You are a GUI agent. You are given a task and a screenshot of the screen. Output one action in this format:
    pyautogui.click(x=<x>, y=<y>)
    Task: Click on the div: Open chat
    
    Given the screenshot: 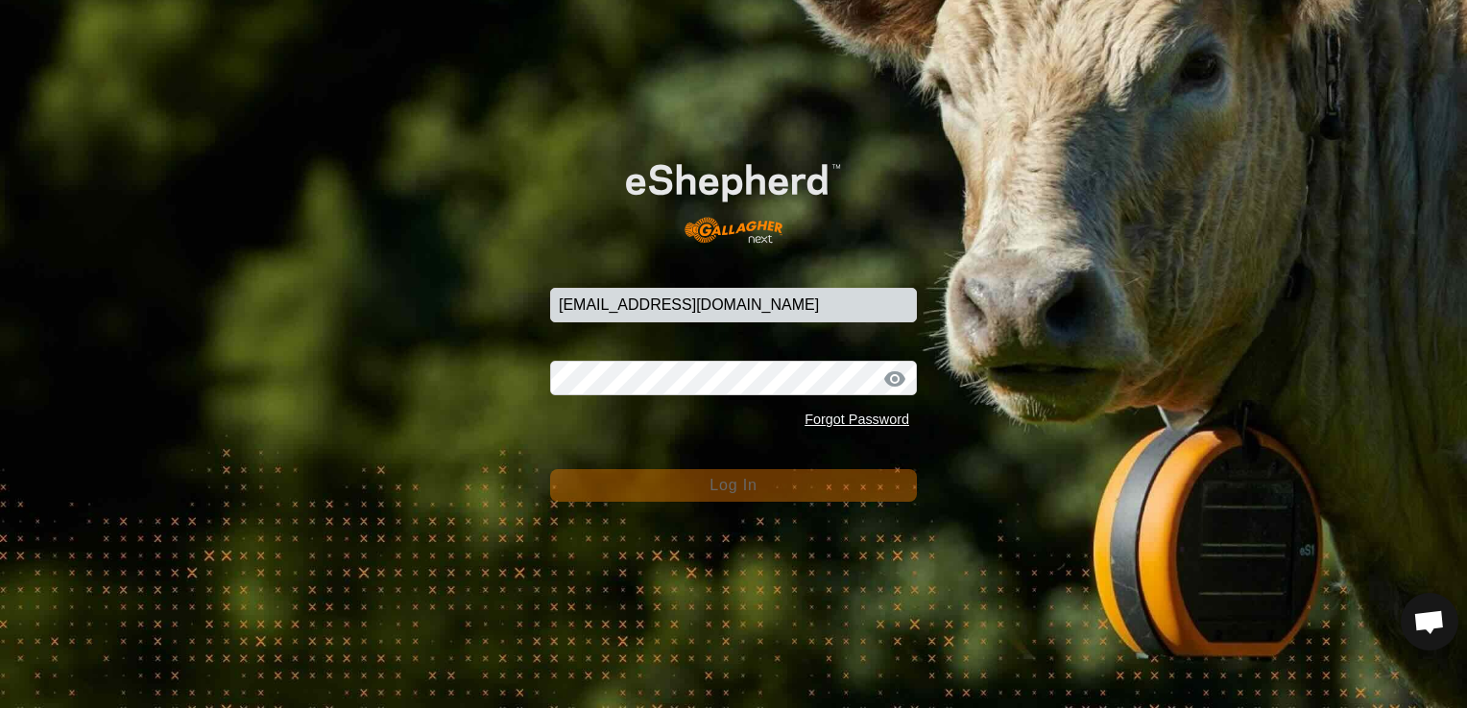 What is the action you would take?
    pyautogui.click(x=1429, y=622)
    